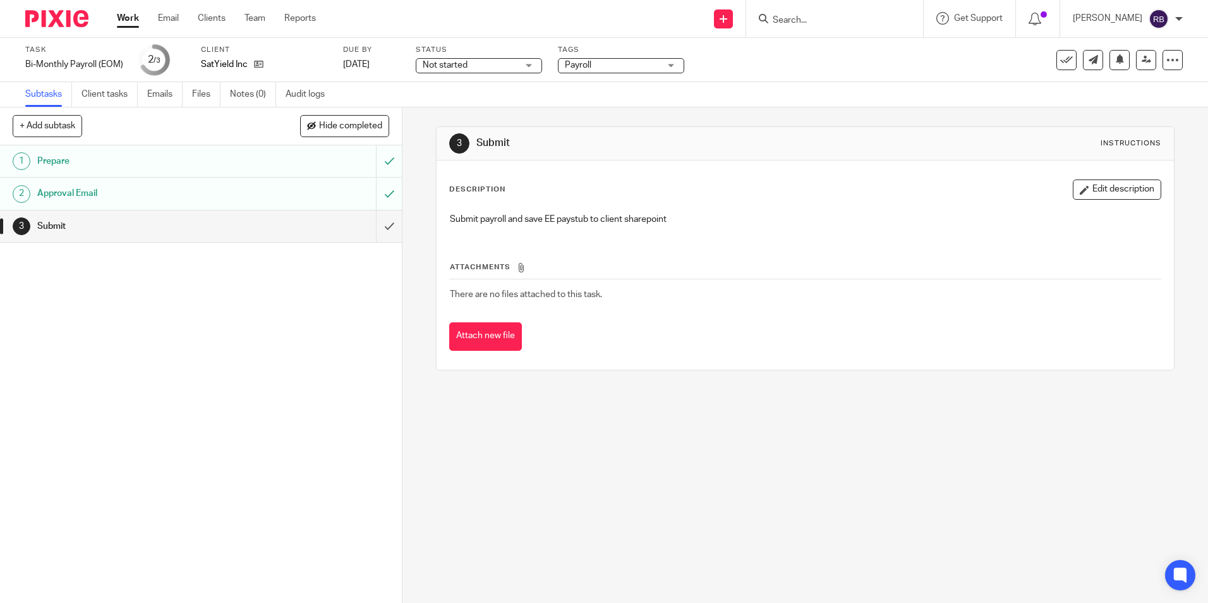 Image resolution: width=1208 pixels, height=603 pixels. What do you see at coordinates (1131, 143) in the screenshot?
I see `div: Instructions` at bounding box center [1131, 143].